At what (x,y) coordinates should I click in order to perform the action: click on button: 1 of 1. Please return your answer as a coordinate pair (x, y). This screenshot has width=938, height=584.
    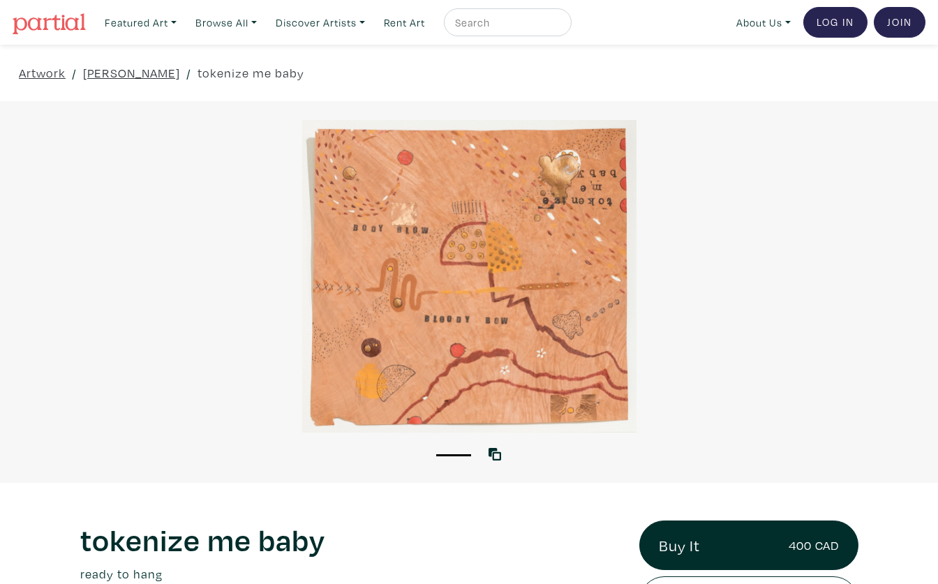
    Looking at the image, I should click on (453, 455).